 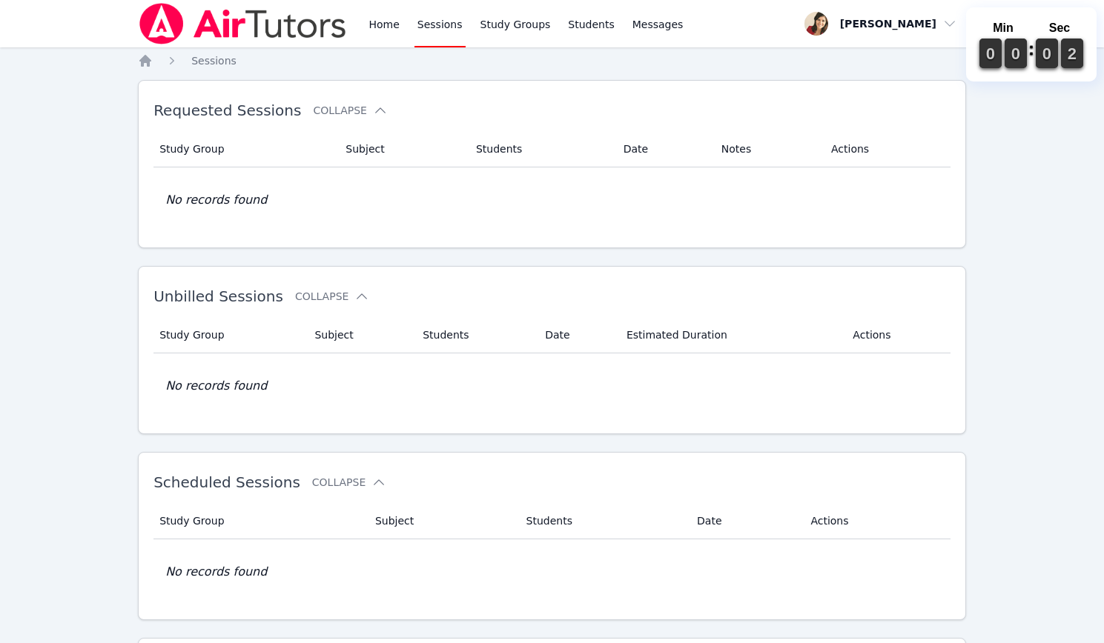 I want to click on span: Requested Sessions, so click(x=227, y=110).